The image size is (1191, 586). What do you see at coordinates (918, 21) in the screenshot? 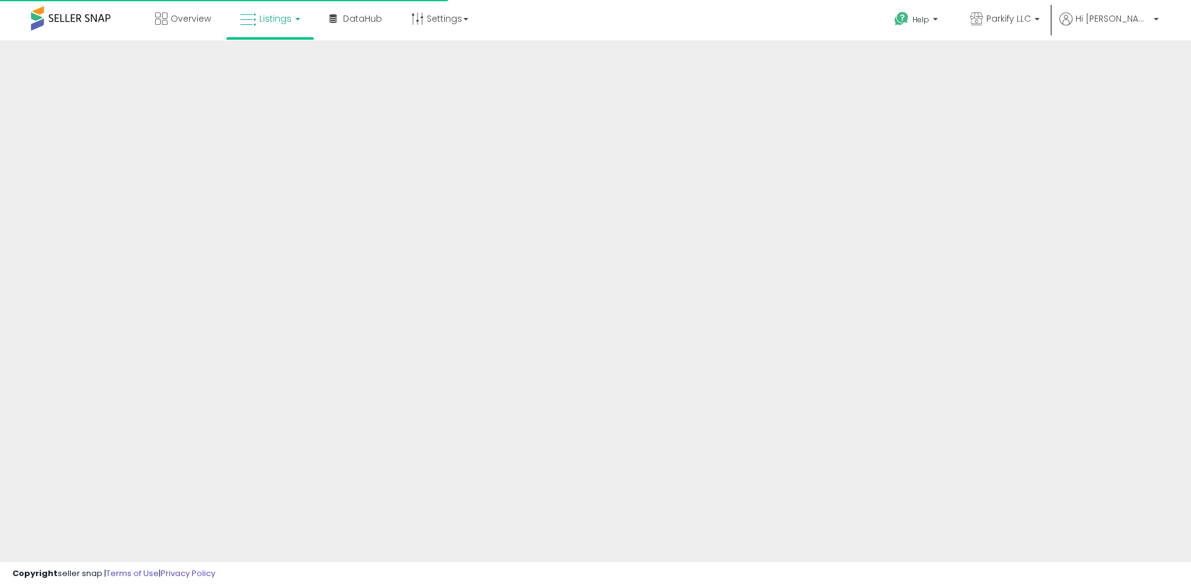
I see `a: Help` at bounding box center [918, 21].